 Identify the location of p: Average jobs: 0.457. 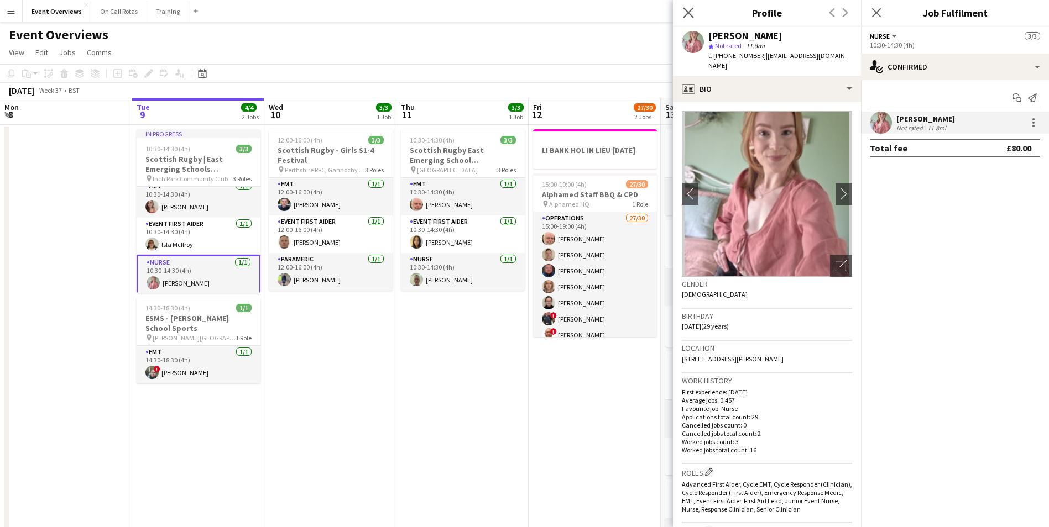
(767, 400).